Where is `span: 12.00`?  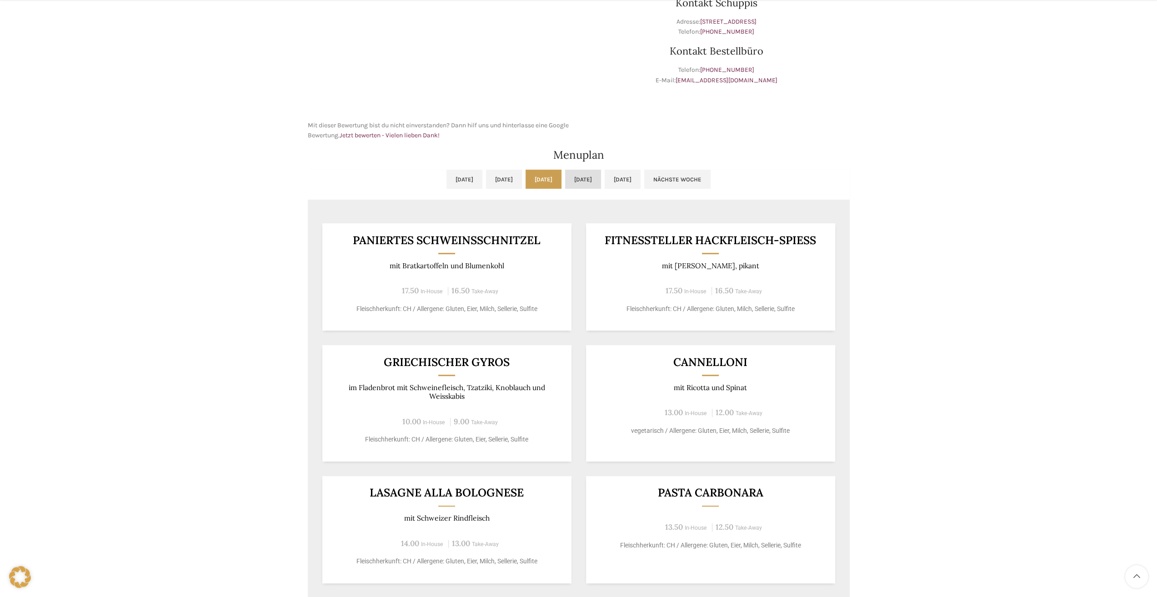
span: 12.00 is located at coordinates (725, 412).